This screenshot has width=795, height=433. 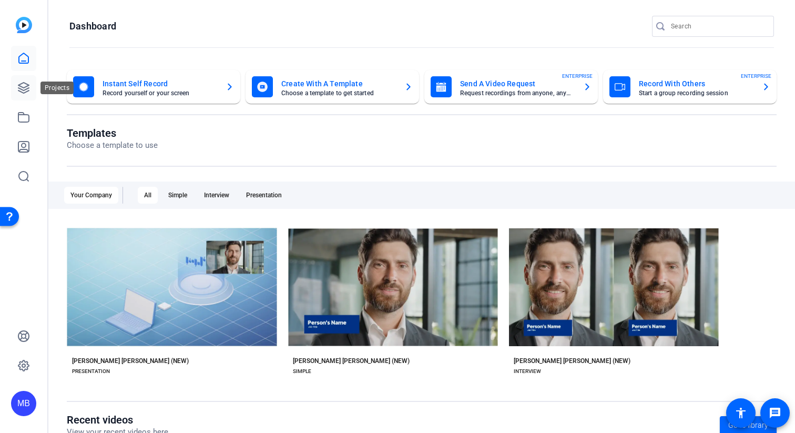 What do you see at coordinates (153, 87) in the screenshot?
I see `button: Instant Self RecordRecord yourself or your screen` at bounding box center [153, 87].